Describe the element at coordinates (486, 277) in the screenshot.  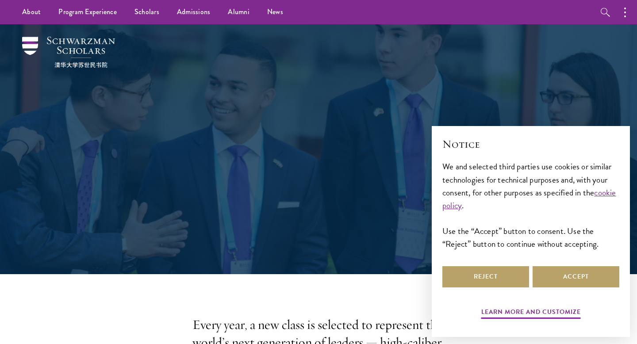
I see `button: Reject` at that location.